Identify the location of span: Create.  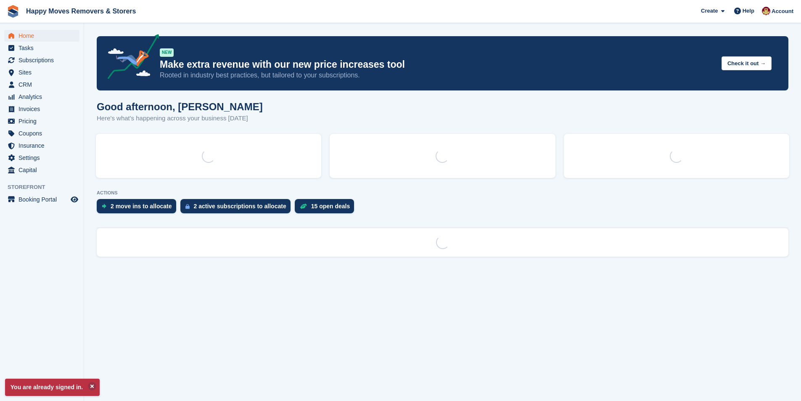
(710, 11).